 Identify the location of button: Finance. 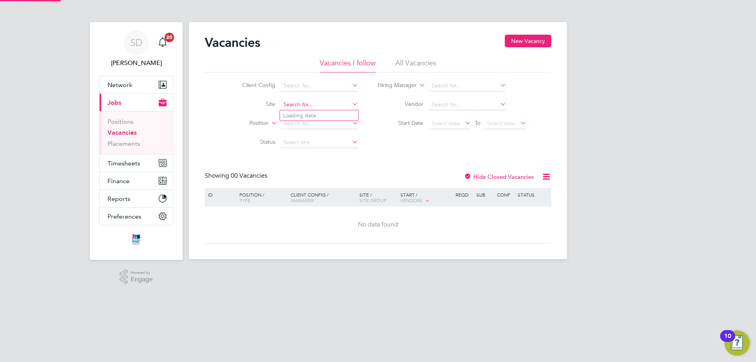
(136, 181).